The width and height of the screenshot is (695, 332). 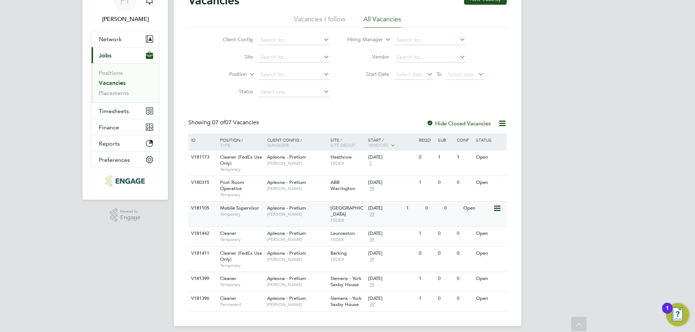 I want to click on span: Cleaner (FedEx Use Only), so click(x=241, y=257).